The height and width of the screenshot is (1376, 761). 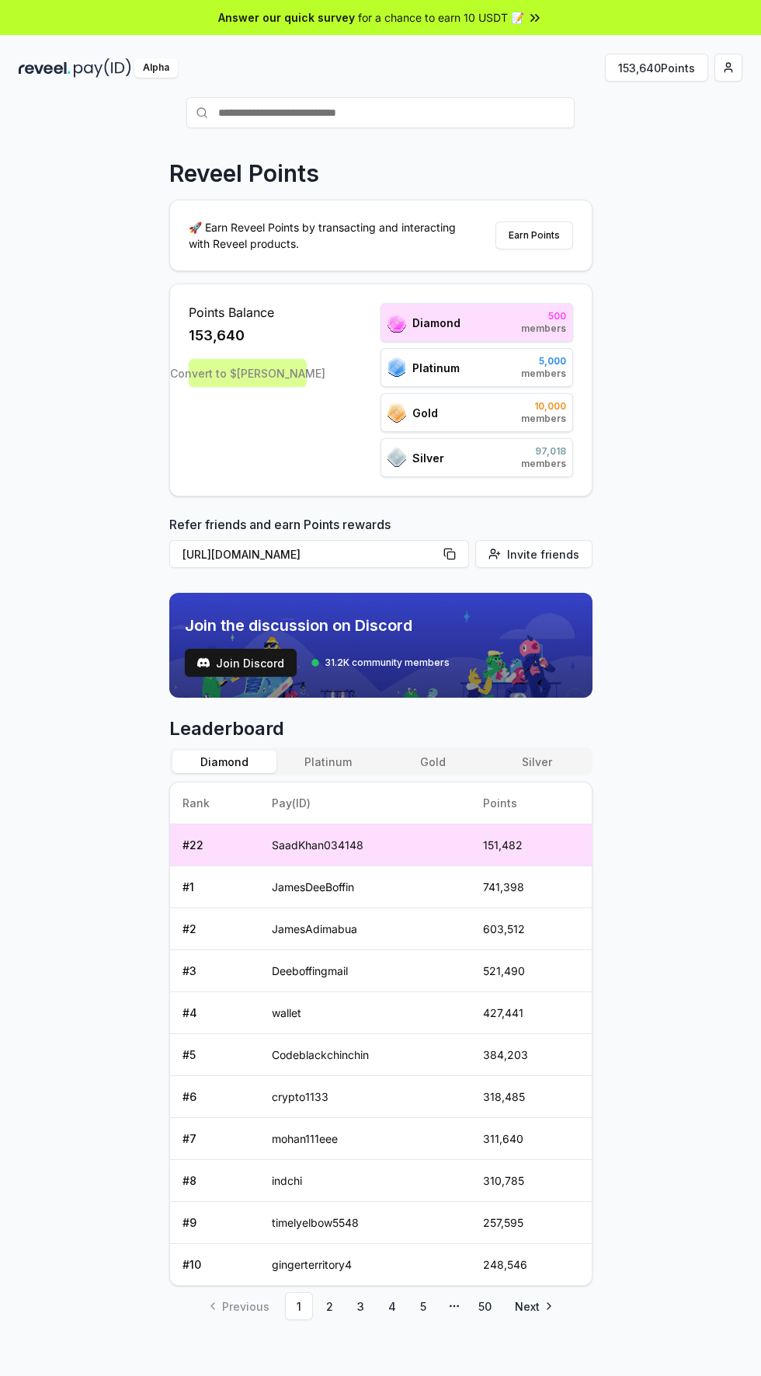 What do you see at coordinates (531, 1265) in the screenshot?
I see `td: 248,546` at bounding box center [531, 1265].